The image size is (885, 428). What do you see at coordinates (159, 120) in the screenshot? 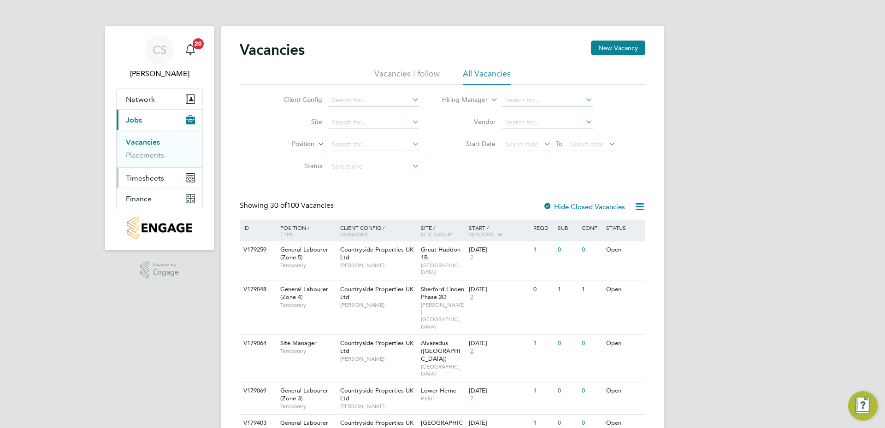
I see `button: Jobs` at bounding box center [159, 120].